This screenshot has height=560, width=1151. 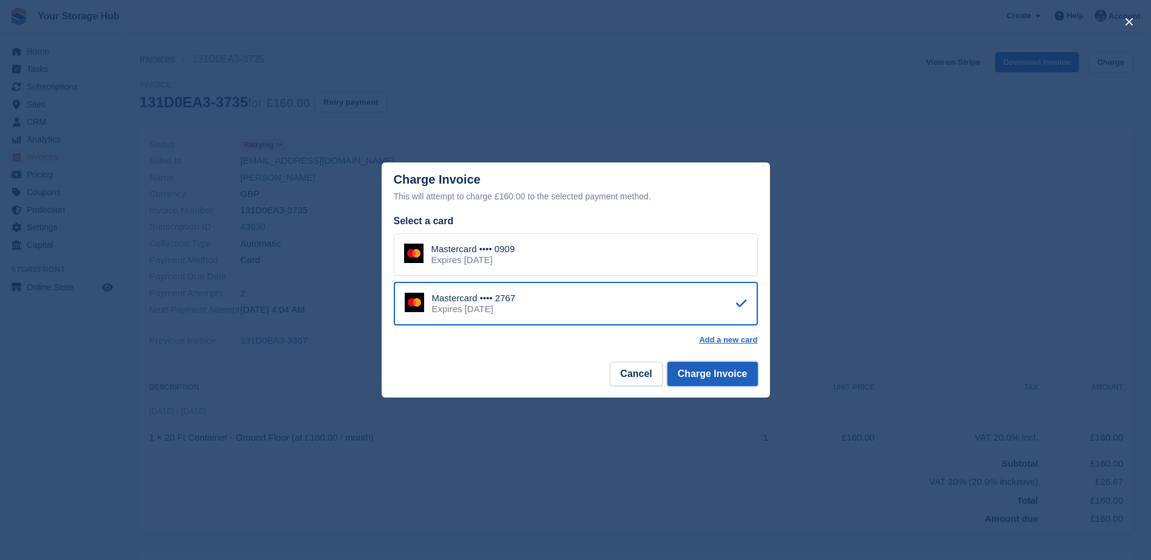 I want to click on div: Select a card, so click(x=576, y=221).